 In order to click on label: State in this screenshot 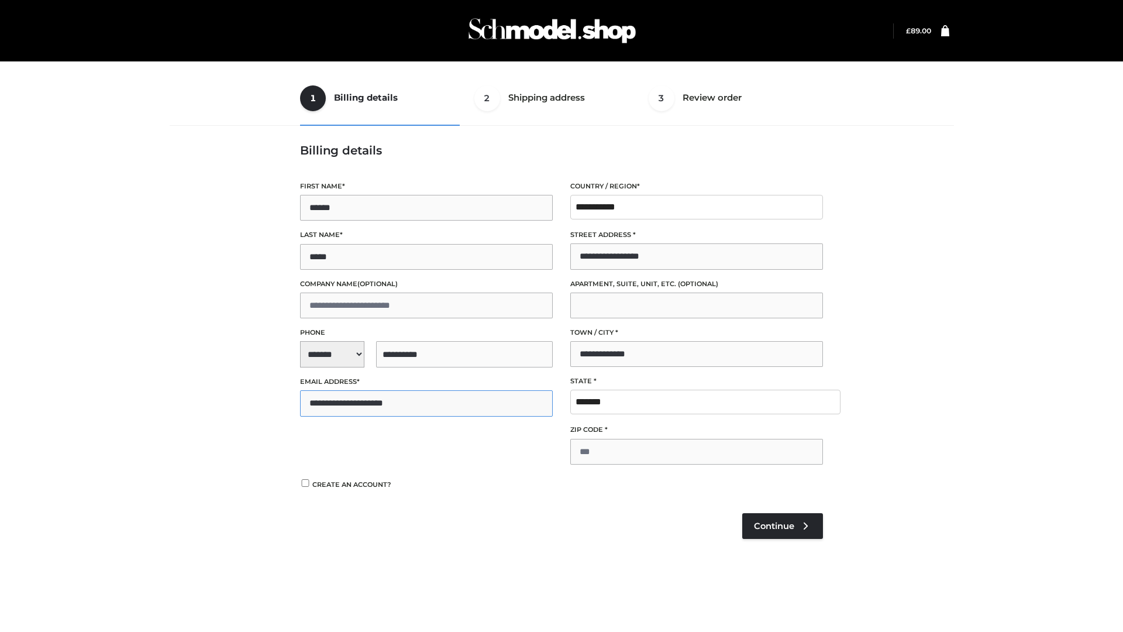, I will do `click(697, 381)`.